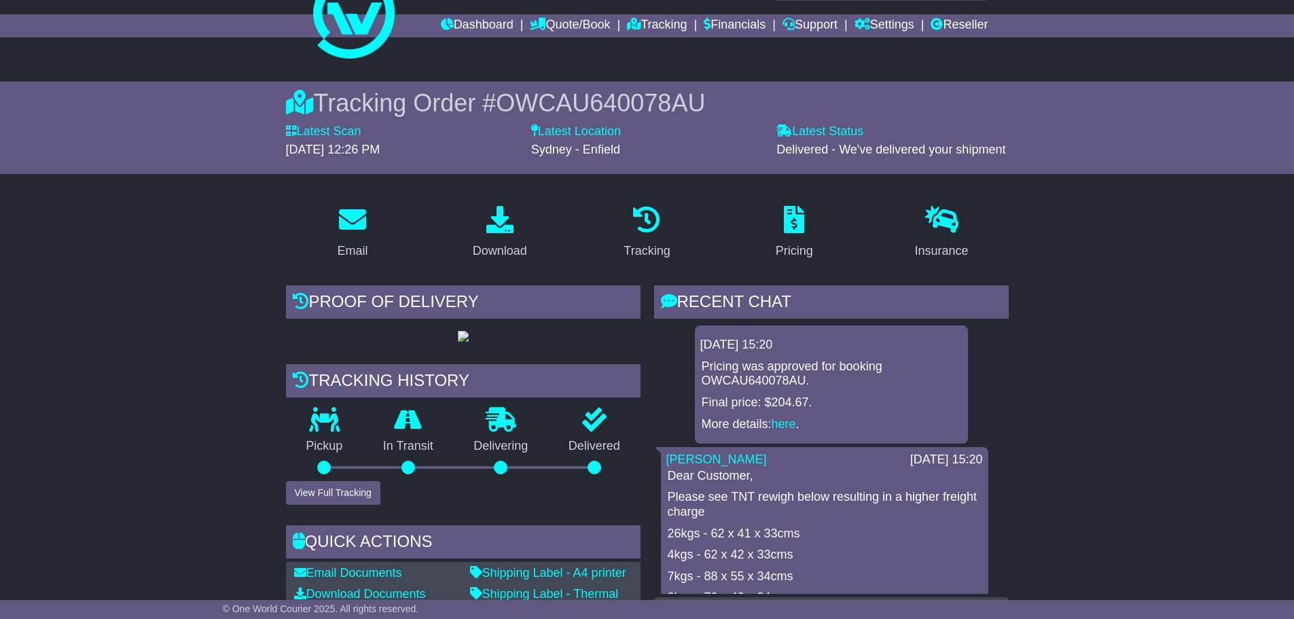 This screenshot has width=1294, height=619. Describe the element at coordinates (941, 251) in the screenshot. I see `div: Insurance` at that location.